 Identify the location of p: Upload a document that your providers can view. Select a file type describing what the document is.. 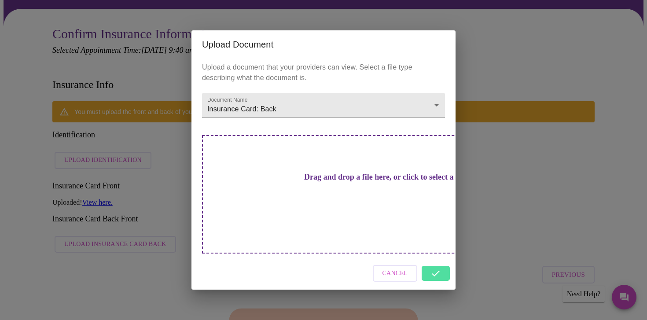
(323, 73).